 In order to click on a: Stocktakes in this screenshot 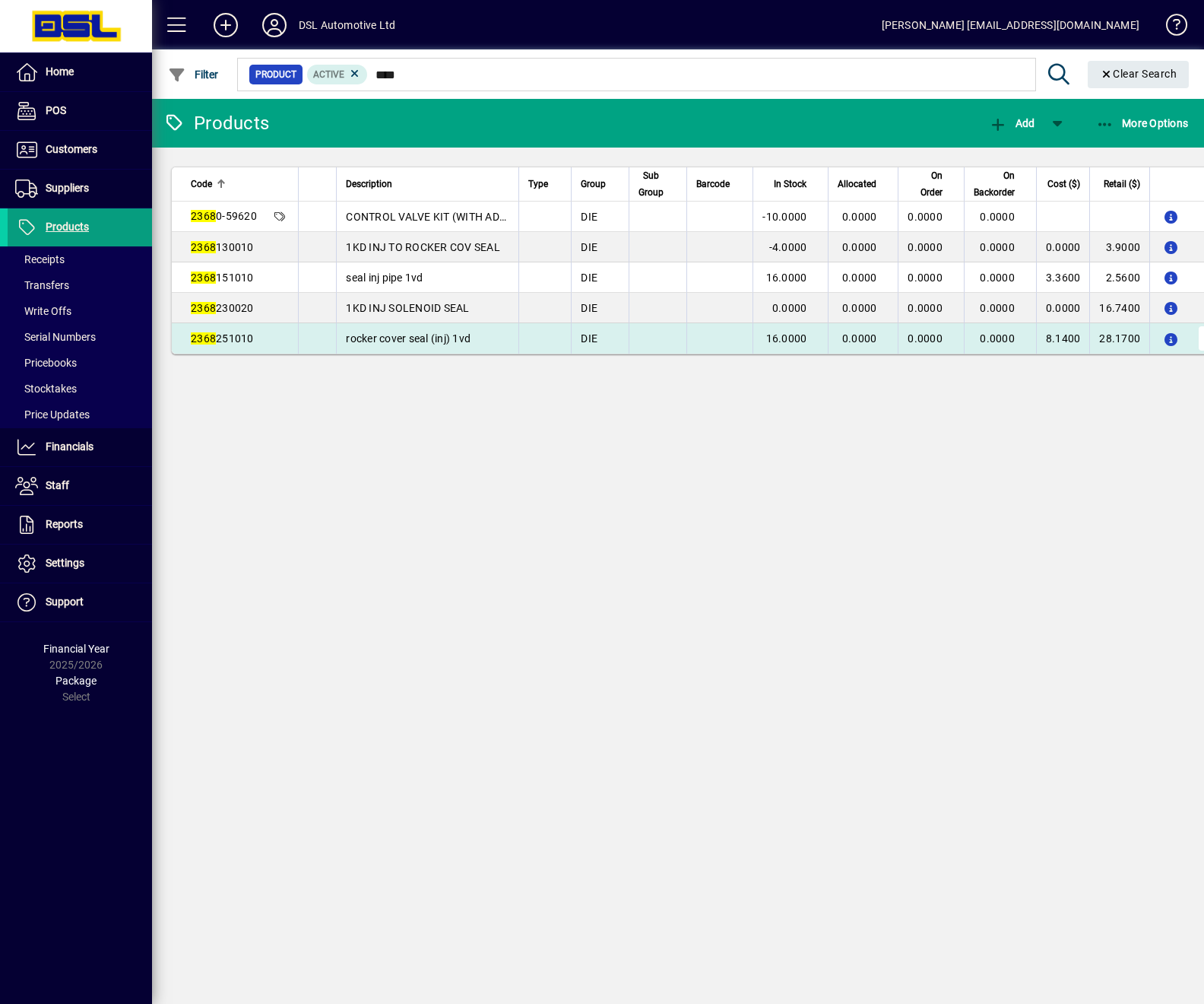, I will do `click(80, 389)`.